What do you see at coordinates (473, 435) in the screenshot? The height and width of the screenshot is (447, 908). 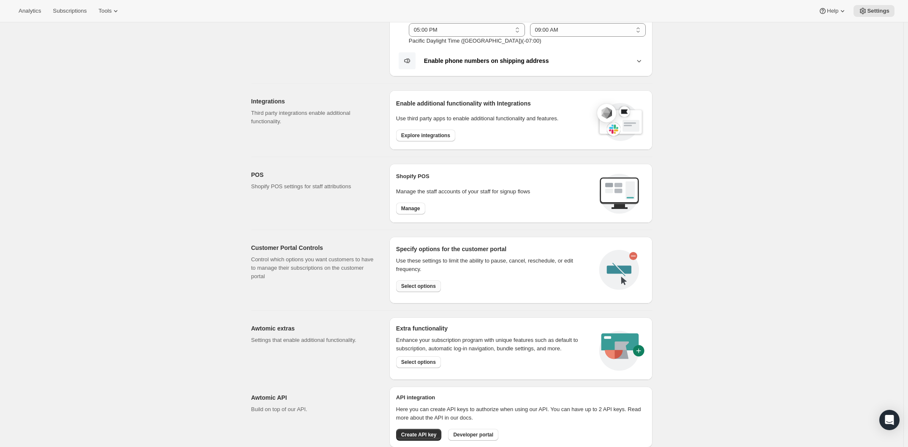 I see `button: Developer portal` at bounding box center [473, 435].